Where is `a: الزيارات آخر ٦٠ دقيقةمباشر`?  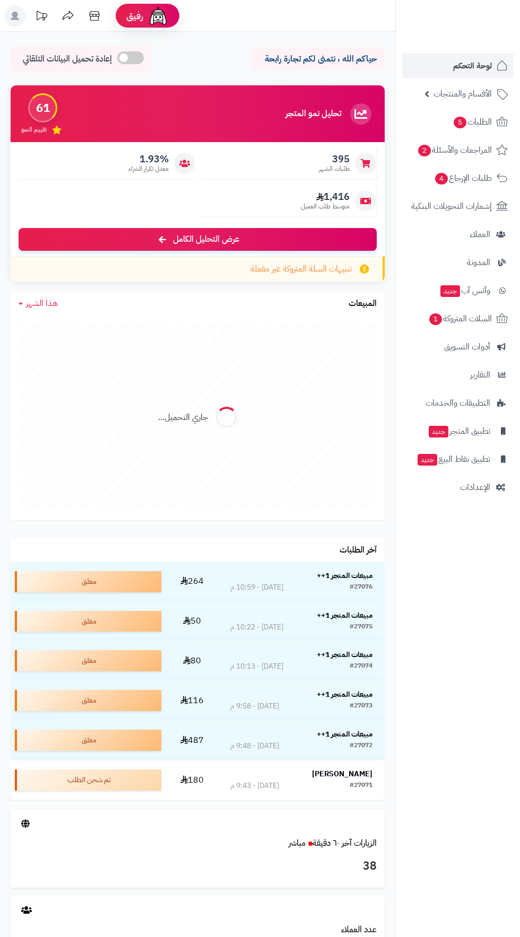
a: الزيارات آخر ٦٠ دقيقةمباشر is located at coordinates (332, 843).